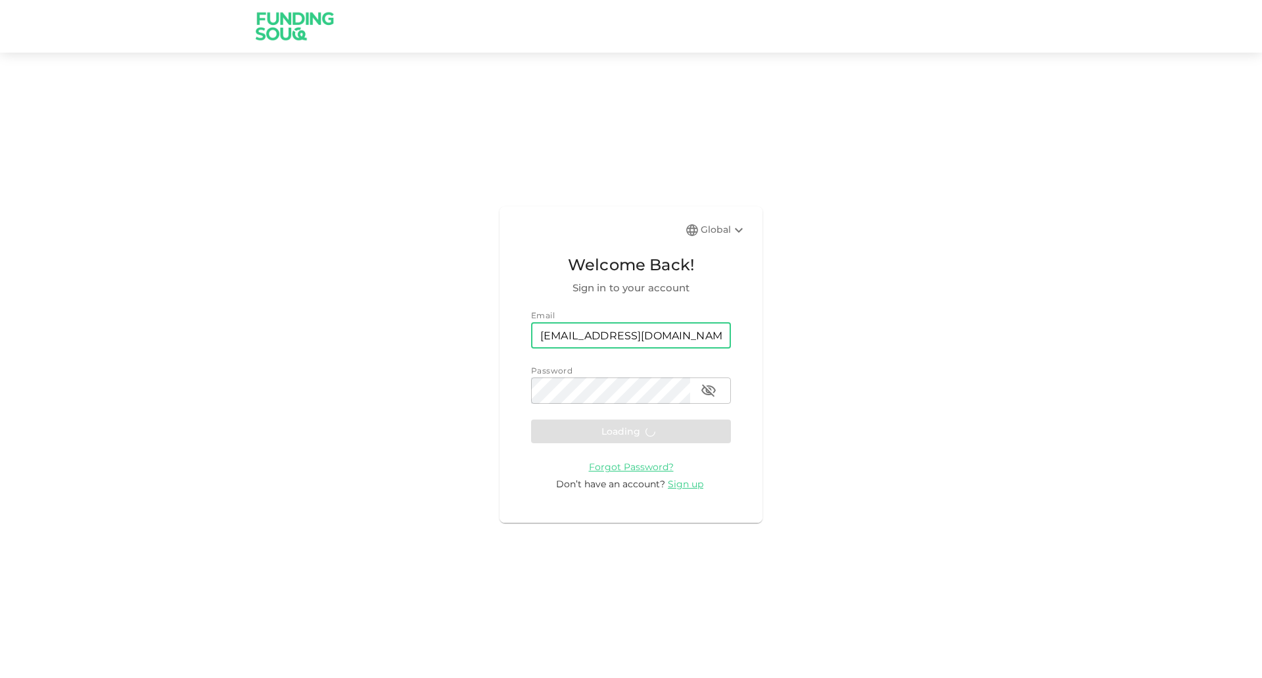  What do you see at coordinates (631, 335) in the screenshot?
I see `input: email` at bounding box center [631, 335].